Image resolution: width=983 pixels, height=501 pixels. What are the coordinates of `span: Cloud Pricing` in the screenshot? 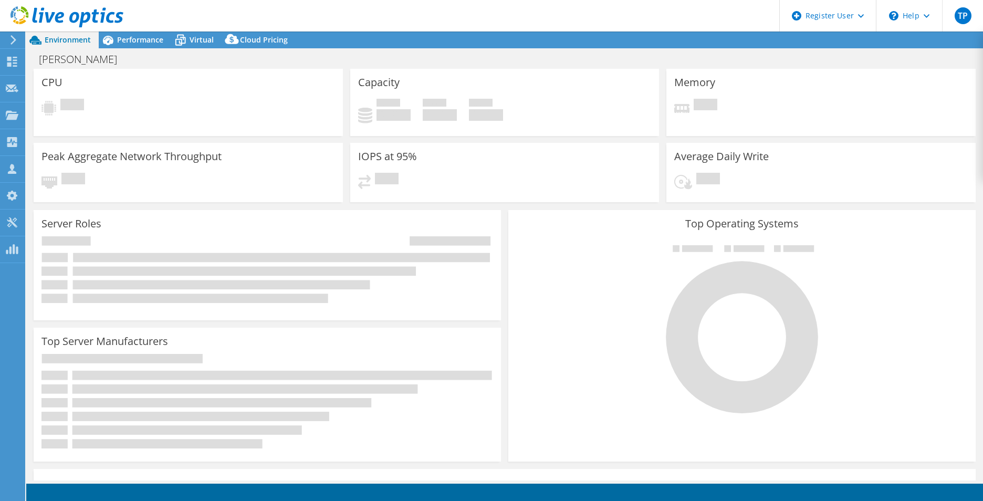 It's located at (264, 39).